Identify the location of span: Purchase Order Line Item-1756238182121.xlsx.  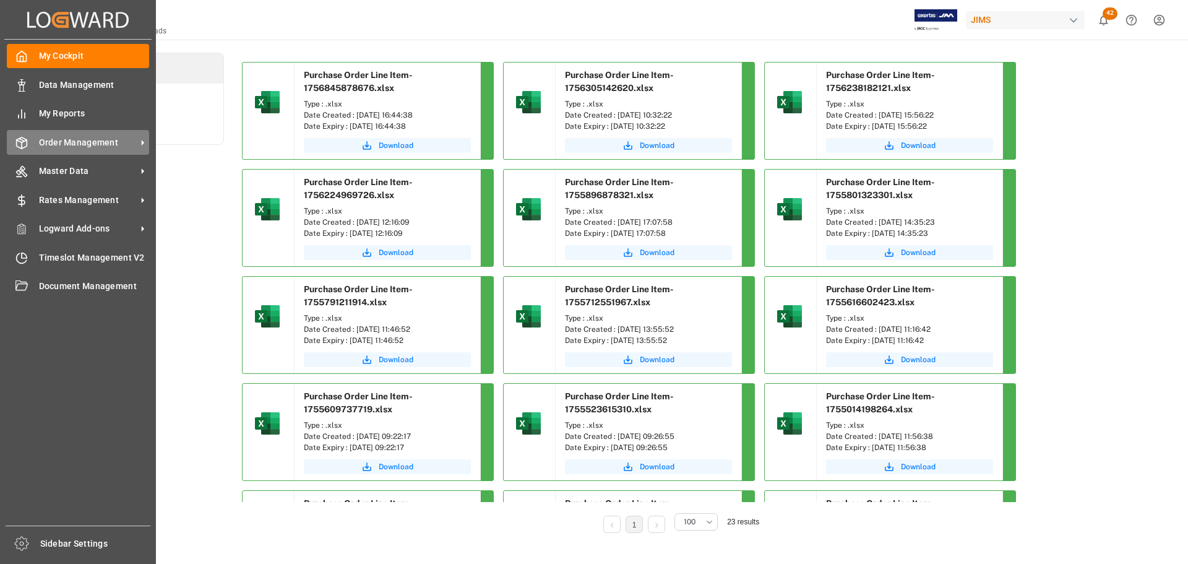
(881, 81).